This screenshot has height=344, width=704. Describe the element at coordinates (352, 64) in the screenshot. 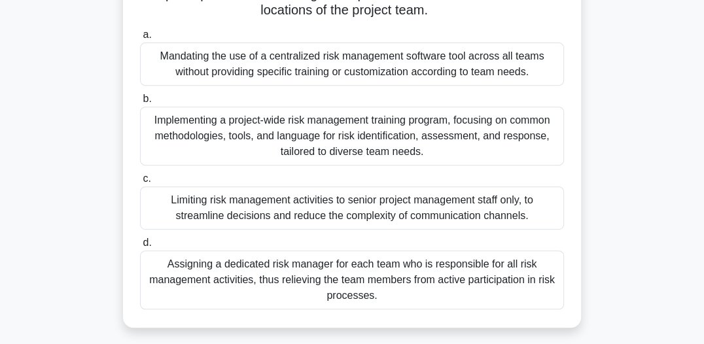

I see `div: Mandating the use of a centralized risk management software tool across all teams without providi...` at that location.